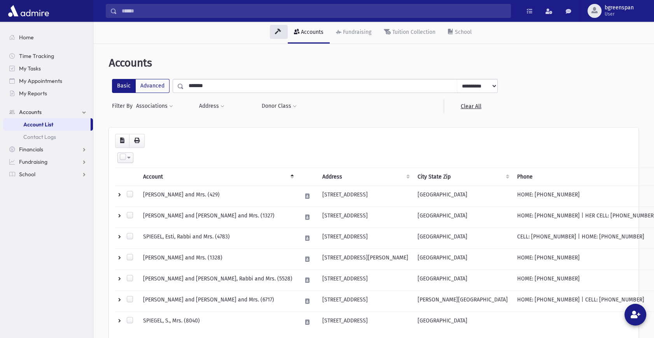  I want to click on div: School, so click(462, 32).